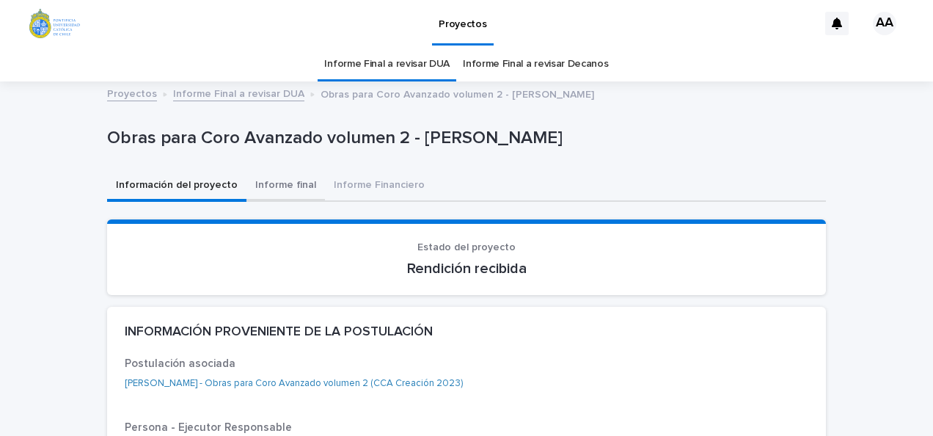 Image resolution: width=933 pixels, height=436 pixels. Describe the element at coordinates (180, 363) in the screenshot. I see `span: Postulación asociada` at that location.